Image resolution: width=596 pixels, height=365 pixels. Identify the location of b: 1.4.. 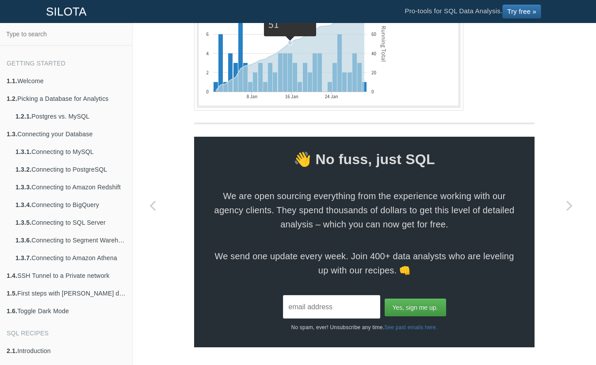
(12, 276).